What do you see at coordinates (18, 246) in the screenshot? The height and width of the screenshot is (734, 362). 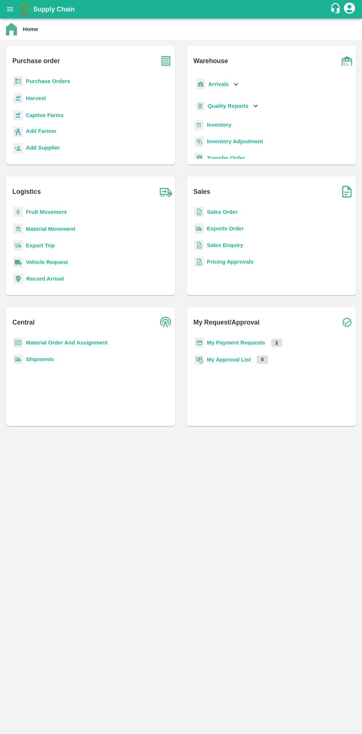 I see `img: delivery` at bounding box center [18, 246].